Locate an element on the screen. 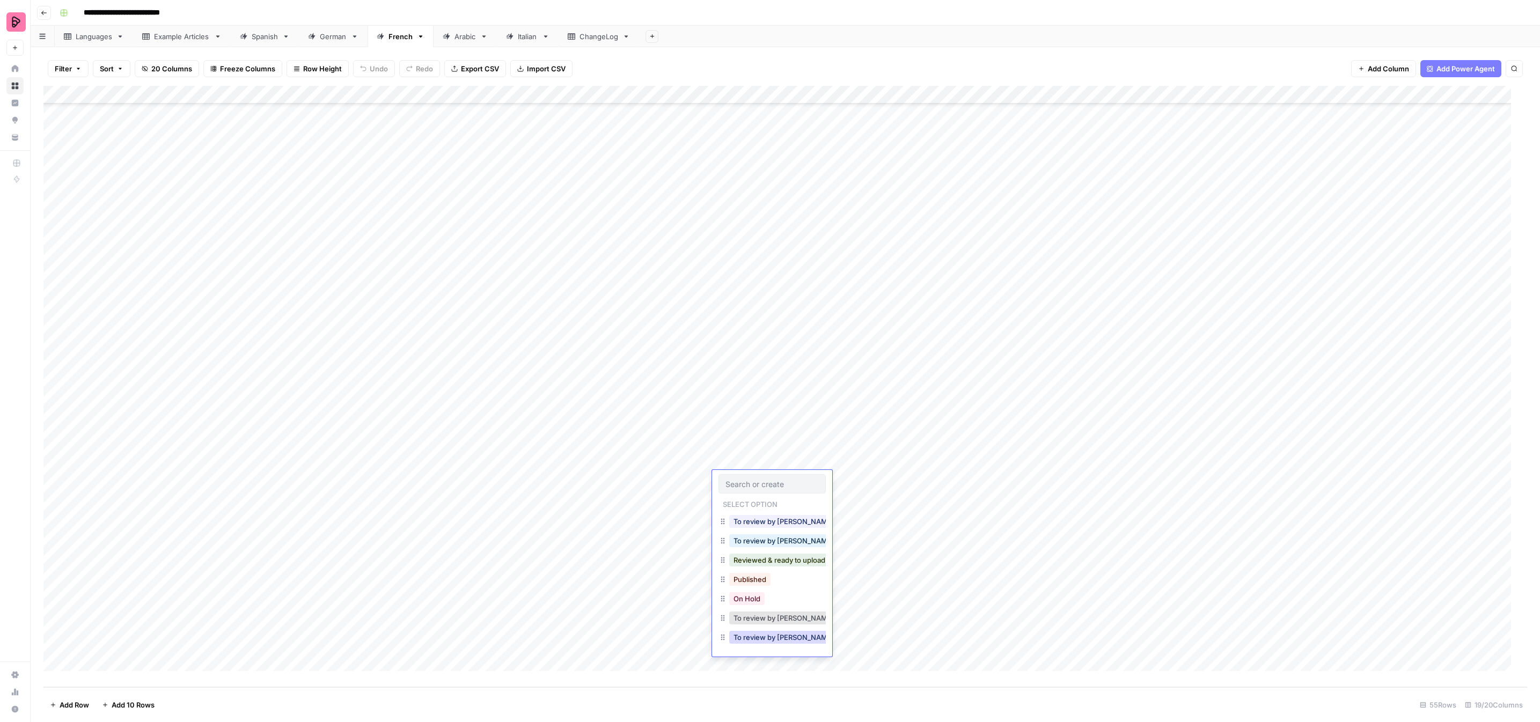 The height and width of the screenshot is (722, 1540). a: Usage is located at coordinates (15, 692).